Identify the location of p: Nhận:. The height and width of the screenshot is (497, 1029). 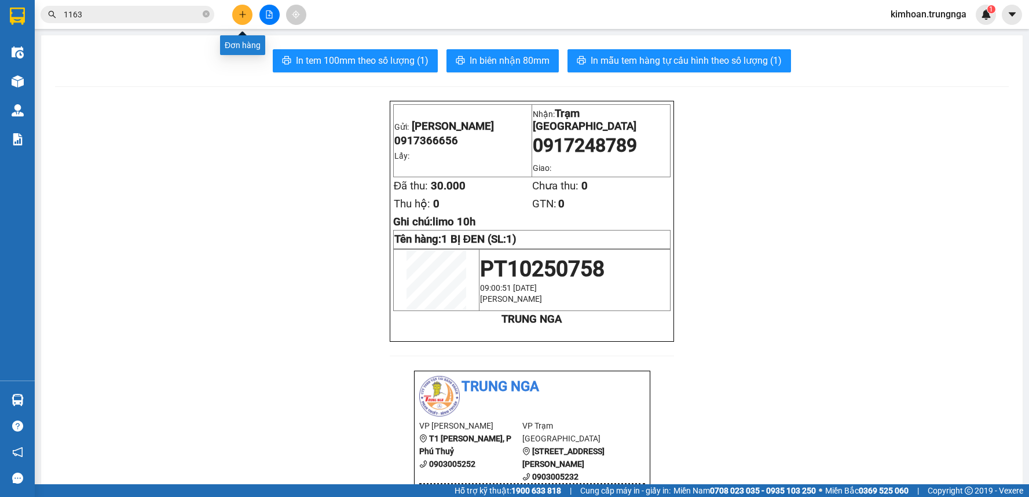
(601, 120).